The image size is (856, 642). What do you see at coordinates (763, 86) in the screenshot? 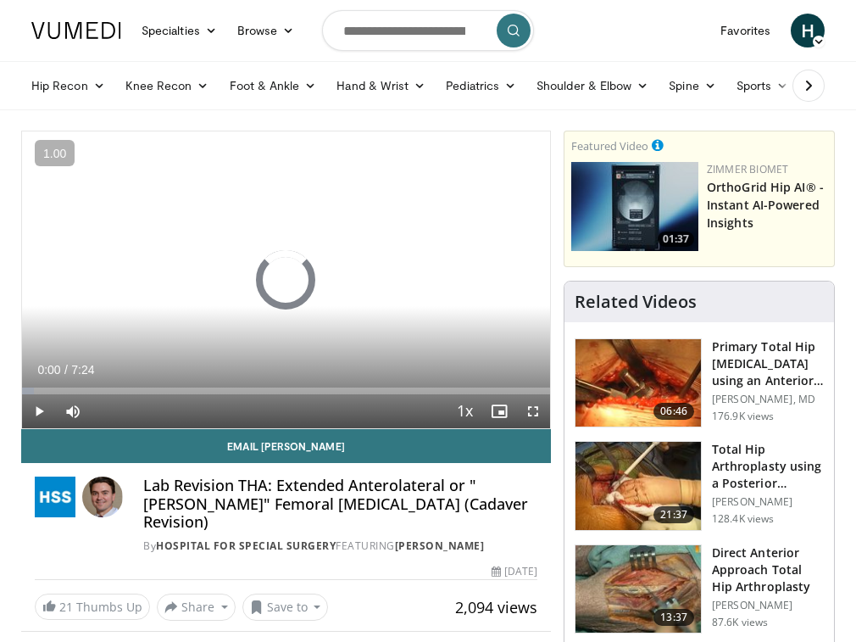
I see `a: Sports` at bounding box center [763, 86].